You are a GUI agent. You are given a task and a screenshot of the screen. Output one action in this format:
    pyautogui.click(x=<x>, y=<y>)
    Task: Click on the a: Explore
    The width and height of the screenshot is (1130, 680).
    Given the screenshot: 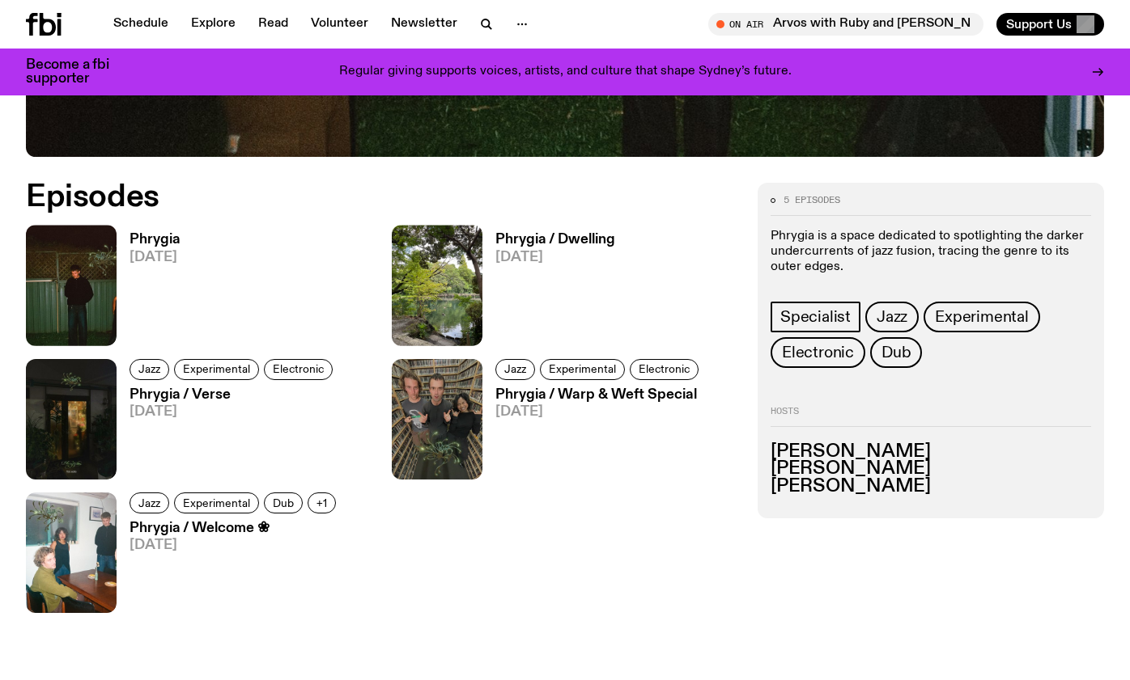 What is the action you would take?
    pyautogui.click(x=213, y=24)
    